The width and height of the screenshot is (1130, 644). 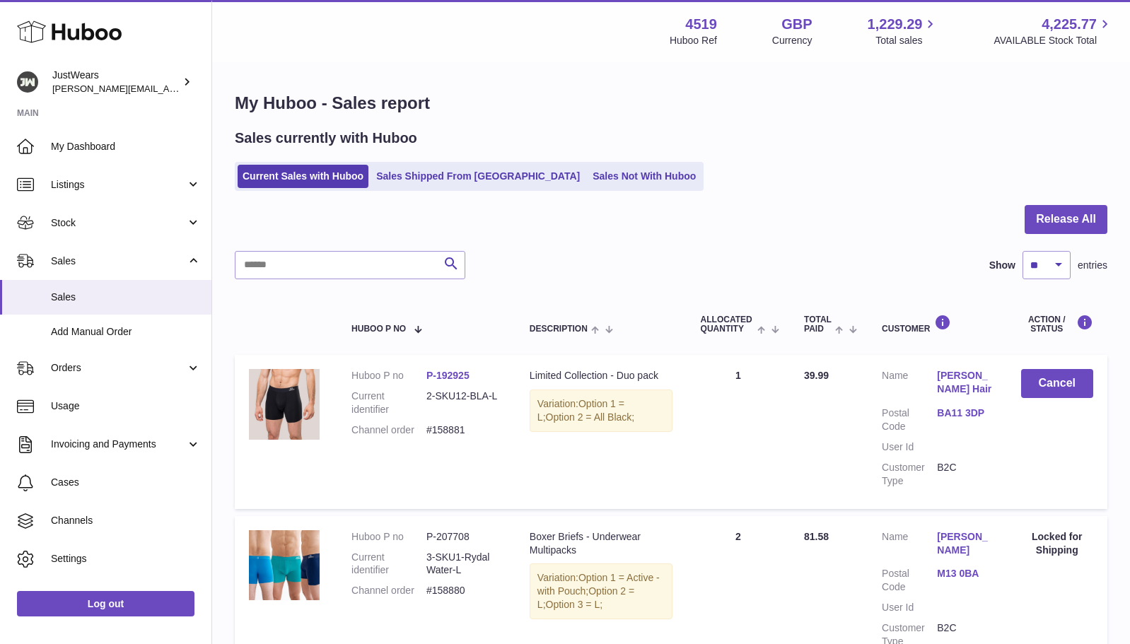 I want to click on strong: 4519, so click(x=701, y=24).